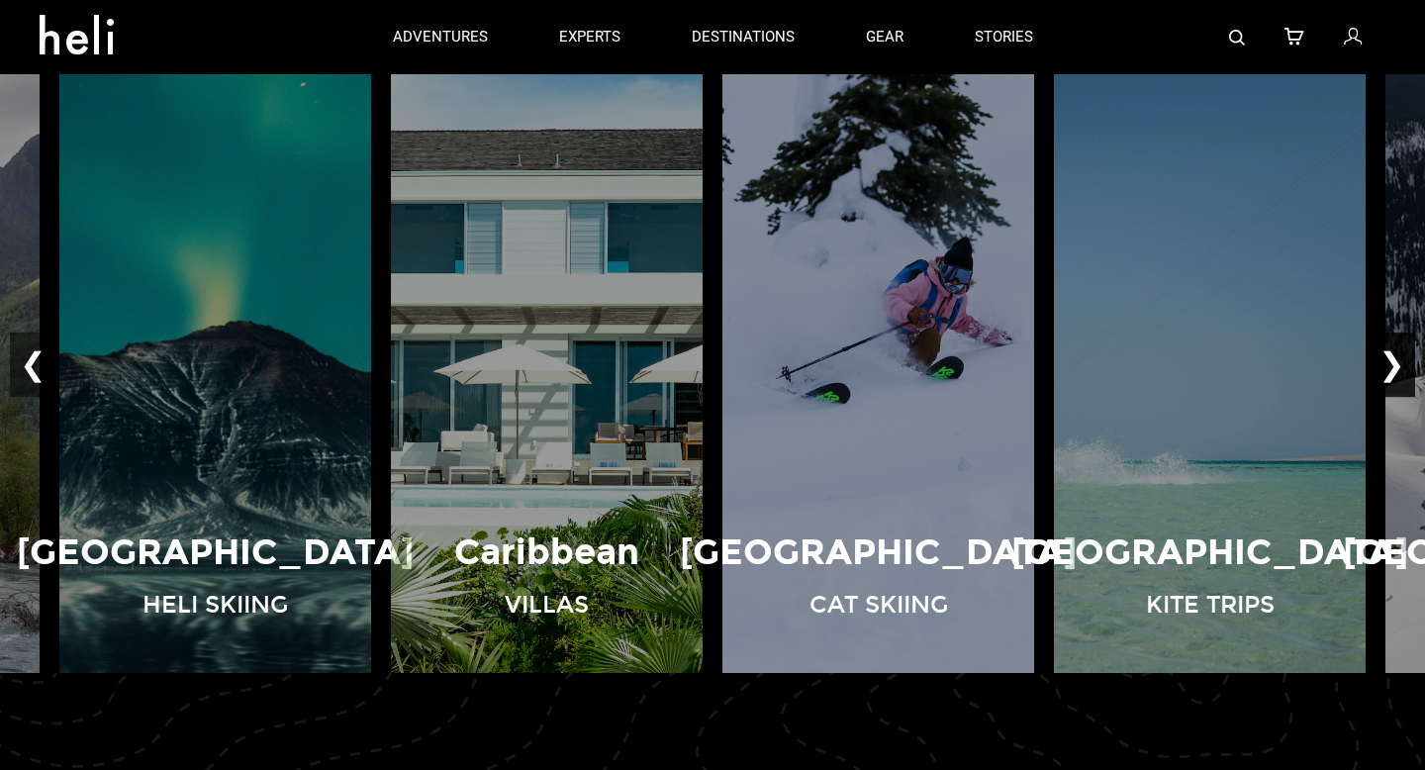 The image size is (1425, 770). Describe the element at coordinates (215, 605) in the screenshot. I see `p: Heli Skiing` at that location.